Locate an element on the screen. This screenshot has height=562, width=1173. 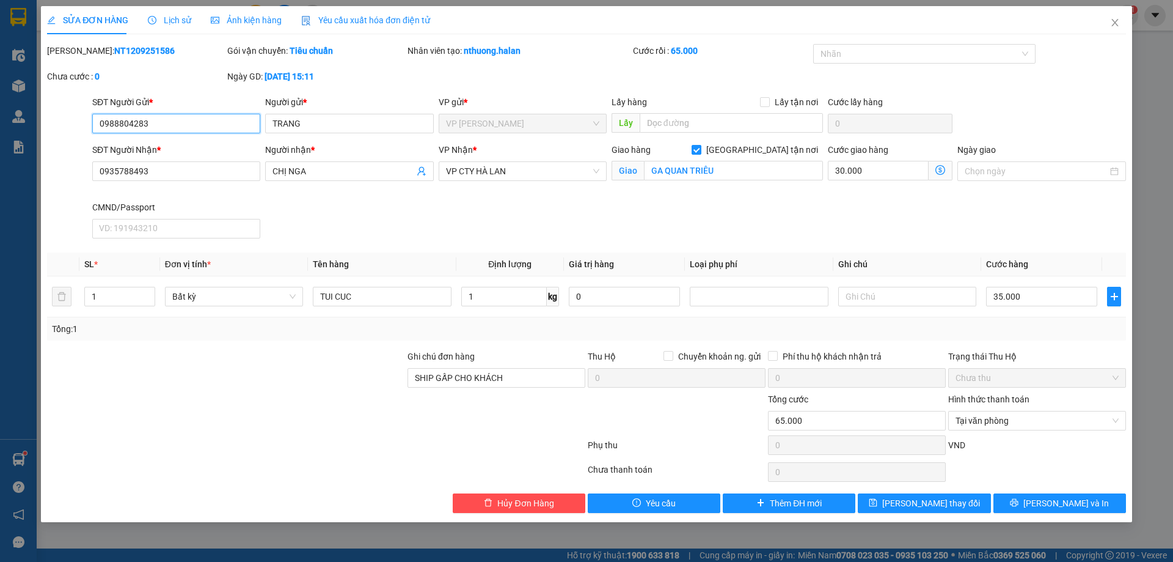
div: CMND/Passport is located at coordinates (176, 207).